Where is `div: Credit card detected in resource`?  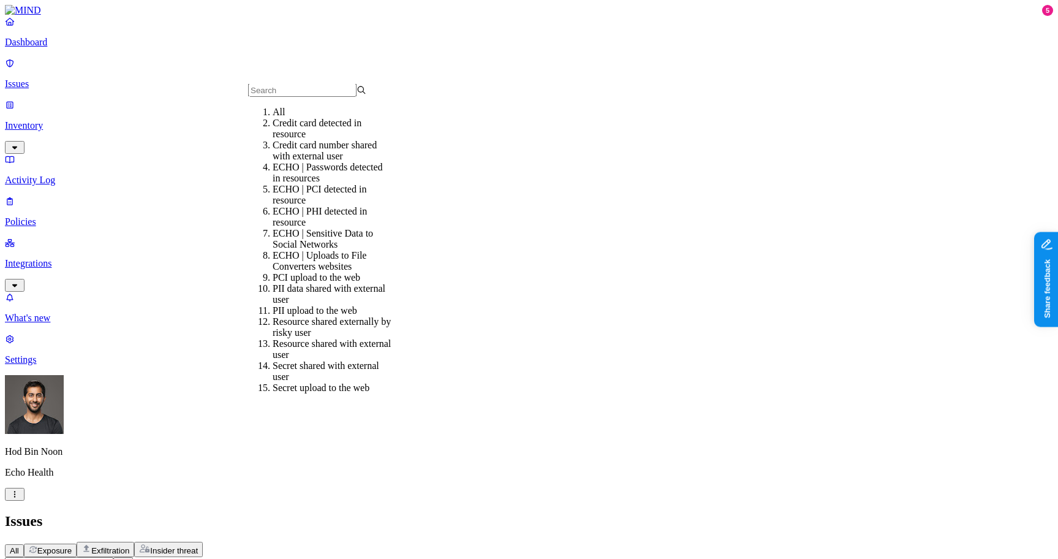
div: Credit card detected in resource is located at coordinates (332, 129).